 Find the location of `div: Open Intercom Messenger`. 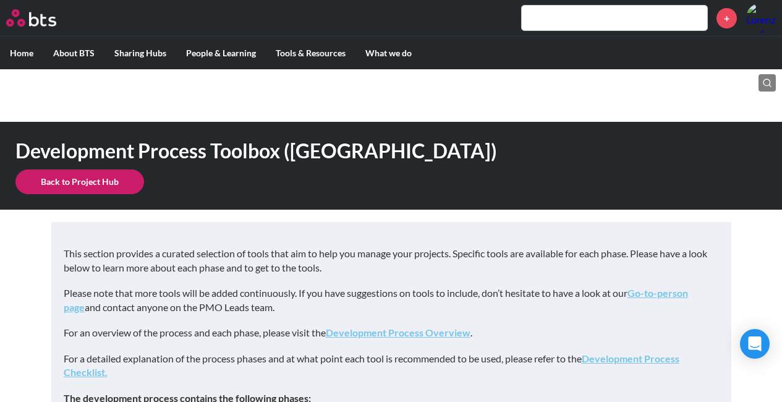

div: Open Intercom Messenger is located at coordinates (755, 344).